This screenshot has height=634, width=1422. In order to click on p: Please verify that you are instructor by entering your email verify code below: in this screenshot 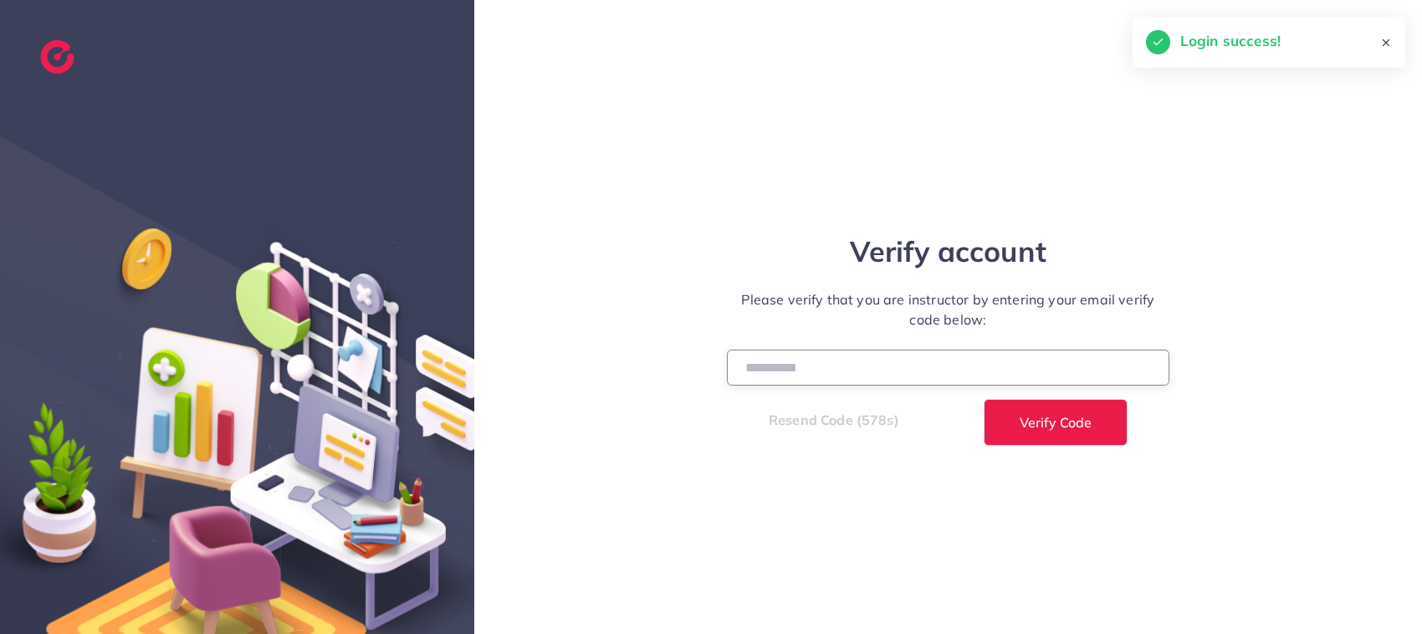, I will do `click(948, 309)`.